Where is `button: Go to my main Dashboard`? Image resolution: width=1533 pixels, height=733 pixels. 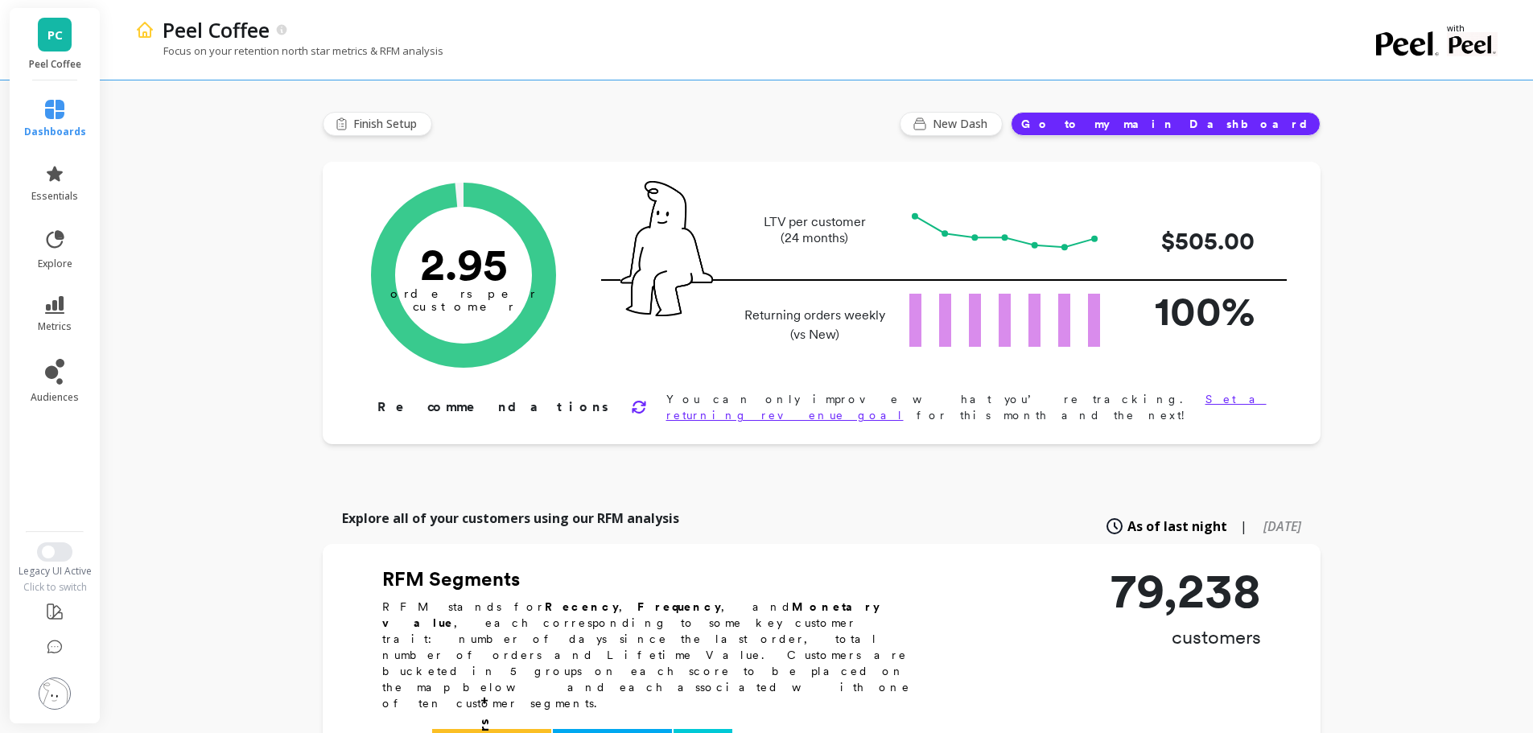
button: Go to my main Dashboard is located at coordinates (1165, 124).